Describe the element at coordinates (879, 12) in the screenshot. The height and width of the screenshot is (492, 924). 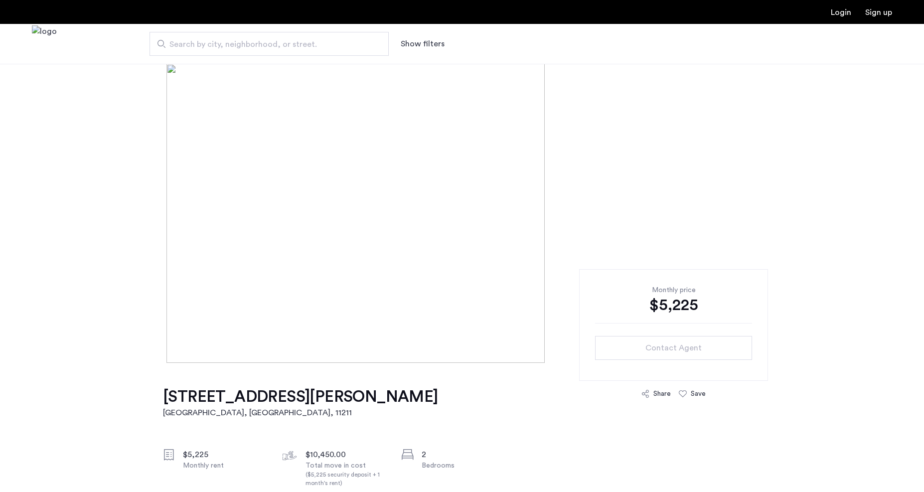
I see `a: Registration` at that location.